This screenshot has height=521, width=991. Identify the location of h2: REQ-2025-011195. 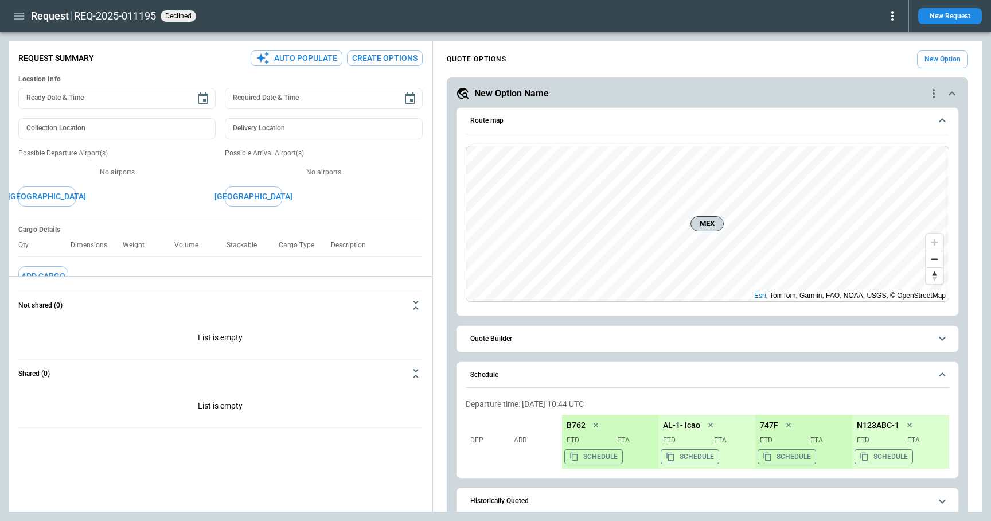
(115, 16).